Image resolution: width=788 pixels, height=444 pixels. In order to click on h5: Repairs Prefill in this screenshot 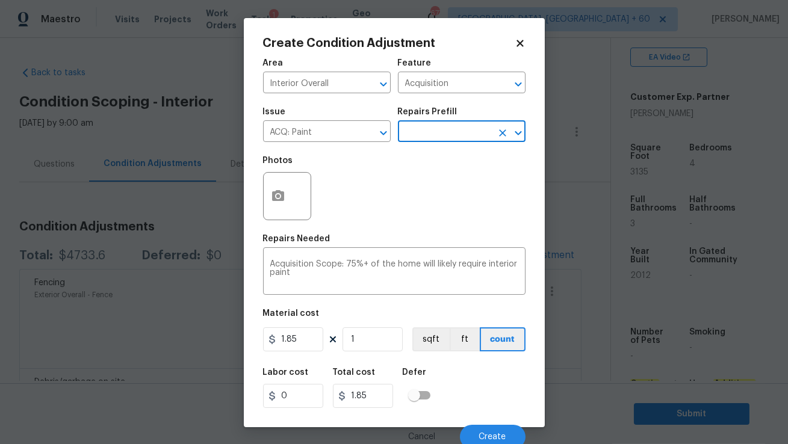, I will do `click(427, 112)`.